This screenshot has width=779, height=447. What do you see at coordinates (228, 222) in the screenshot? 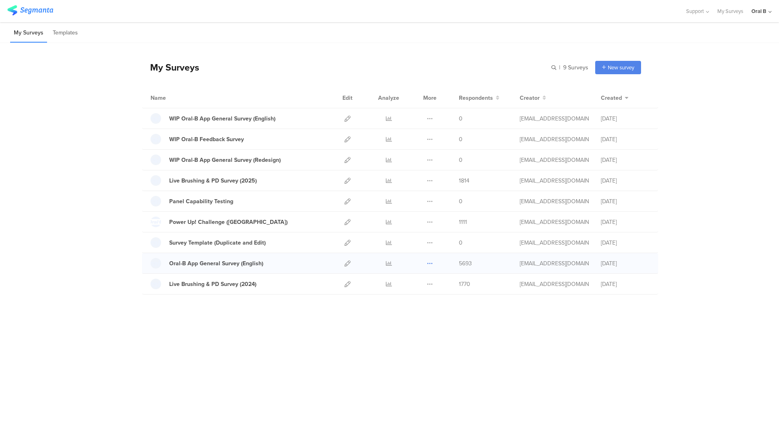
I see `div: Power Up! Challenge (US)` at bounding box center [228, 222].